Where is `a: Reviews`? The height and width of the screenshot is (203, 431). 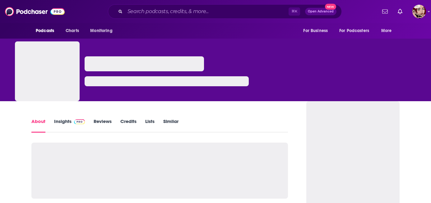
a: Reviews is located at coordinates (103, 125).